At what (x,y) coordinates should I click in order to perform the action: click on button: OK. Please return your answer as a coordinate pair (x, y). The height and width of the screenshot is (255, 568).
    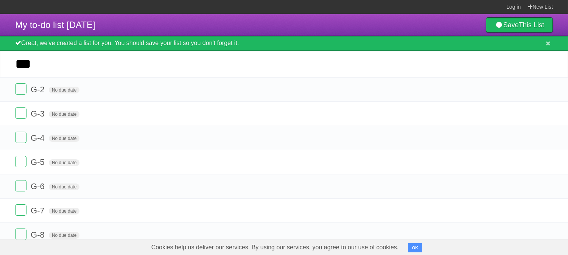
    Looking at the image, I should click on (415, 248).